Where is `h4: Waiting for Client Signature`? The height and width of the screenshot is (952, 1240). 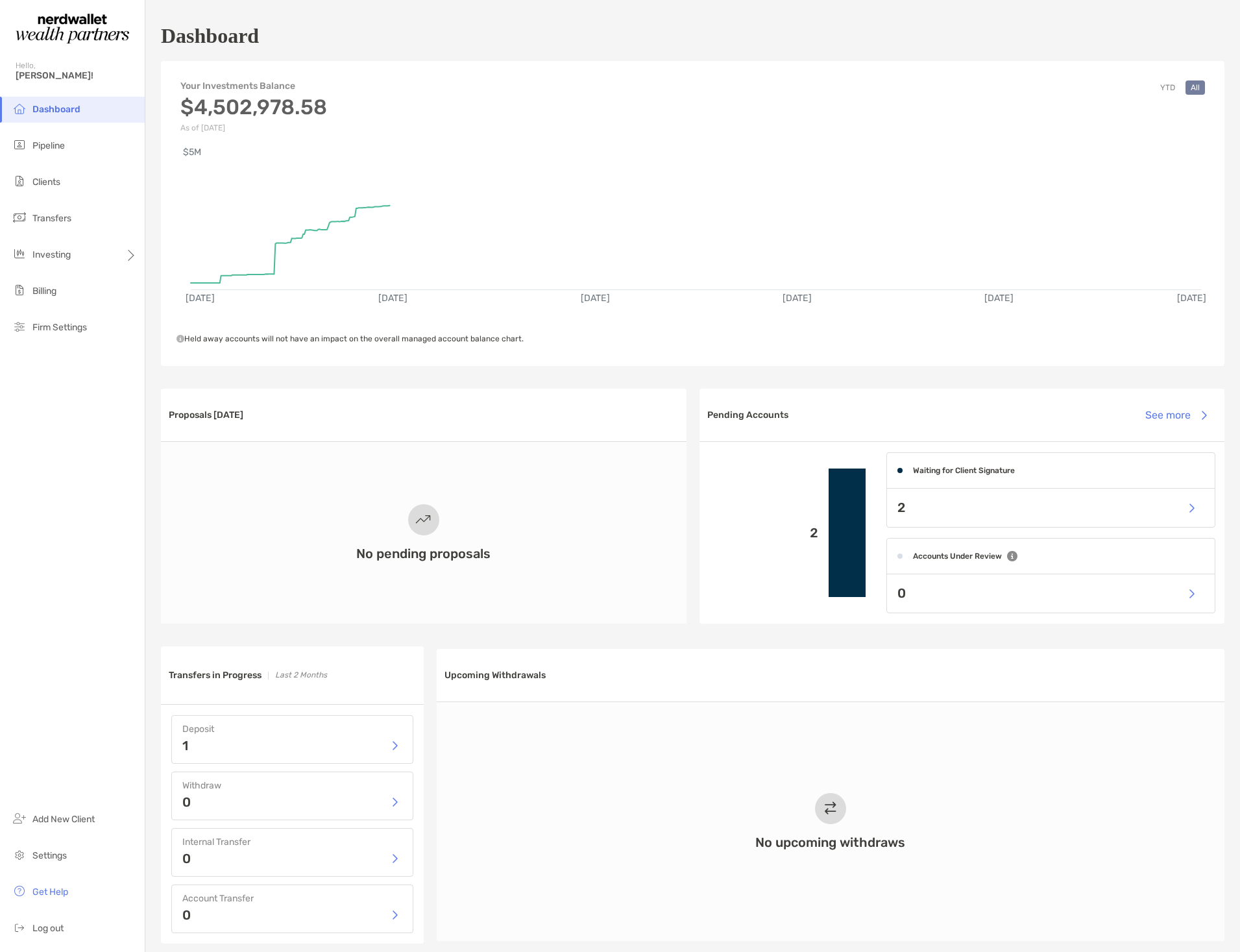
h4: Waiting for Client Signature is located at coordinates (964, 470).